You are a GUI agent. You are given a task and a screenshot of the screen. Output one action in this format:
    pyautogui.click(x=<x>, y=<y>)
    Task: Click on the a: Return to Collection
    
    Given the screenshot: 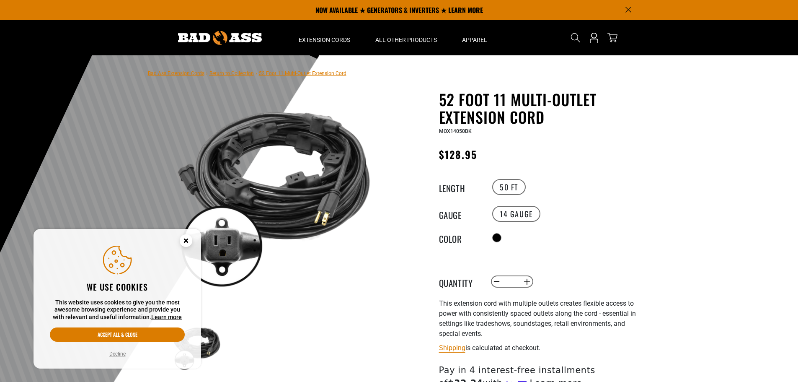 What is the action you would take?
    pyautogui.click(x=232, y=73)
    